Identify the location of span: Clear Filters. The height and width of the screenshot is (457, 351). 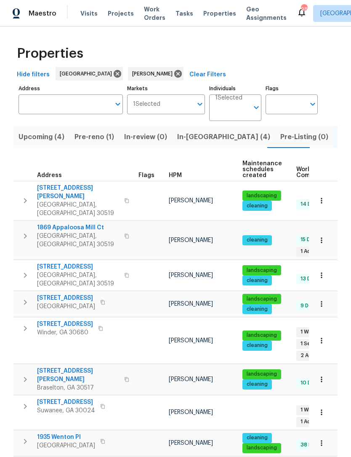
(208, 75).